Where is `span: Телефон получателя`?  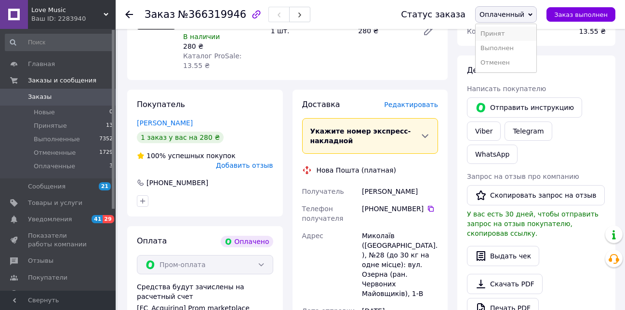 span: Телефон получателя is located at coordinates (323, 213).